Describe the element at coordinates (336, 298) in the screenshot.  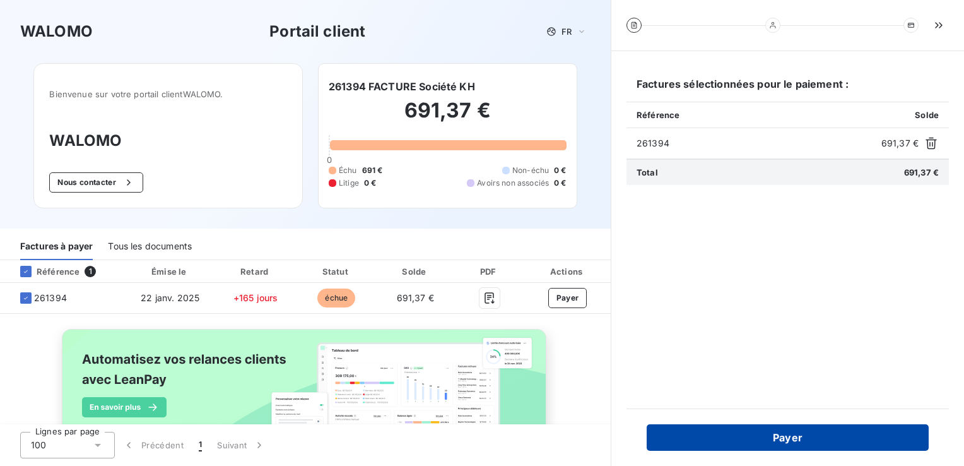
I see `span: échue` at that location.